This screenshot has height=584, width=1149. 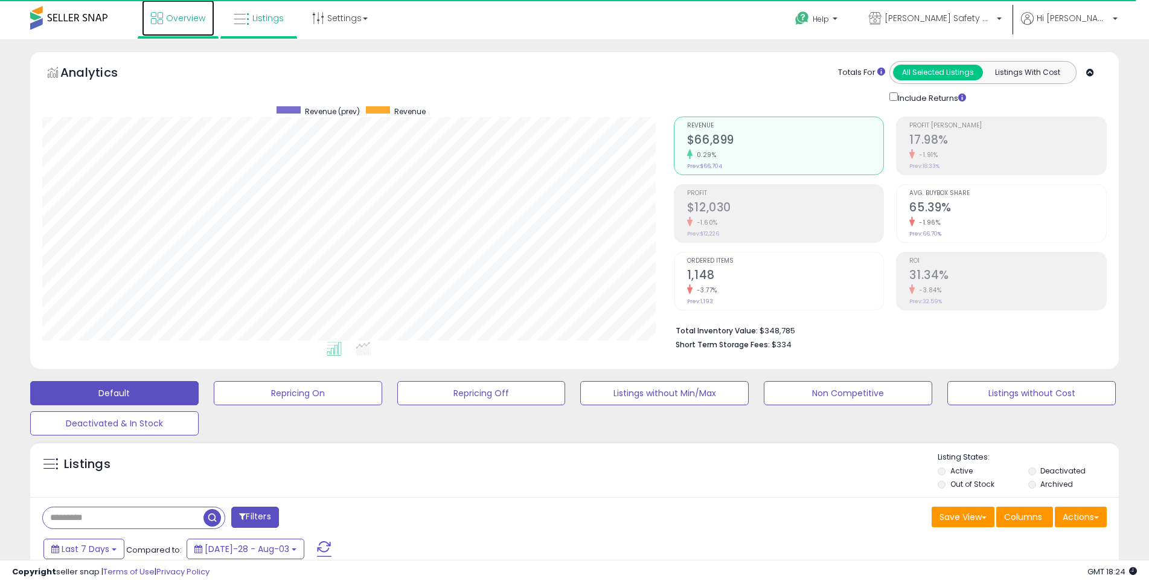 What do you see at coordinates (1022, 517) in the screenshot?
I see `span: Columns` at bounding box center [1022, 517].